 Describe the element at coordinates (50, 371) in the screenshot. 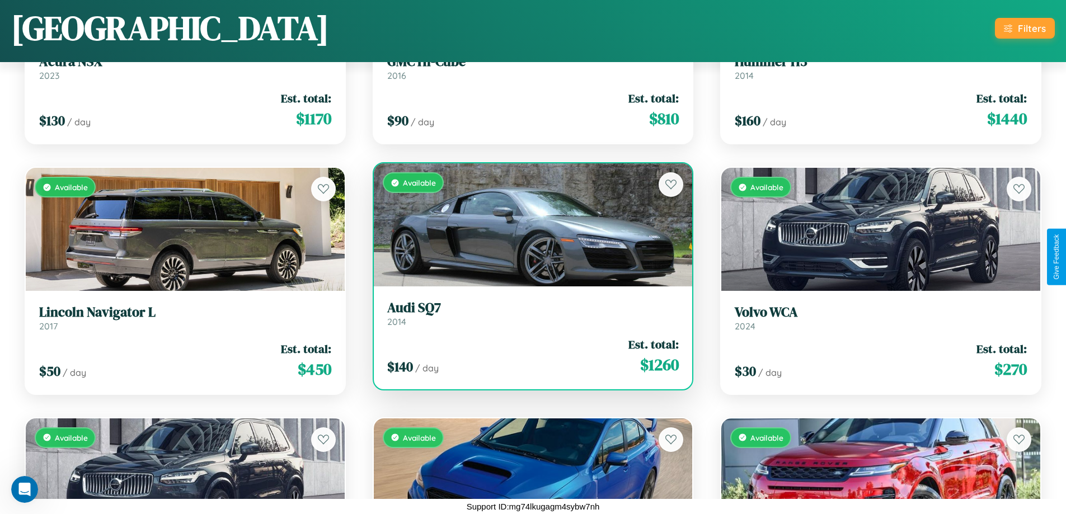

I see `span: $ 50` at that location.